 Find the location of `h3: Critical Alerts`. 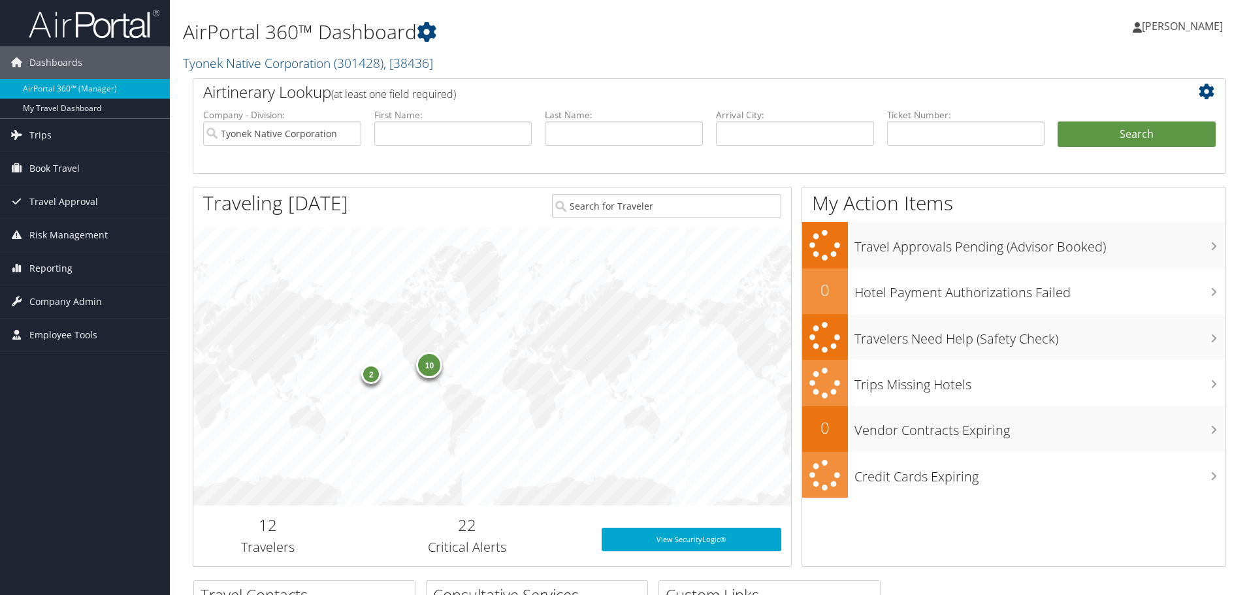

h3: Critical Alerts is located at coordinates (467, 548).